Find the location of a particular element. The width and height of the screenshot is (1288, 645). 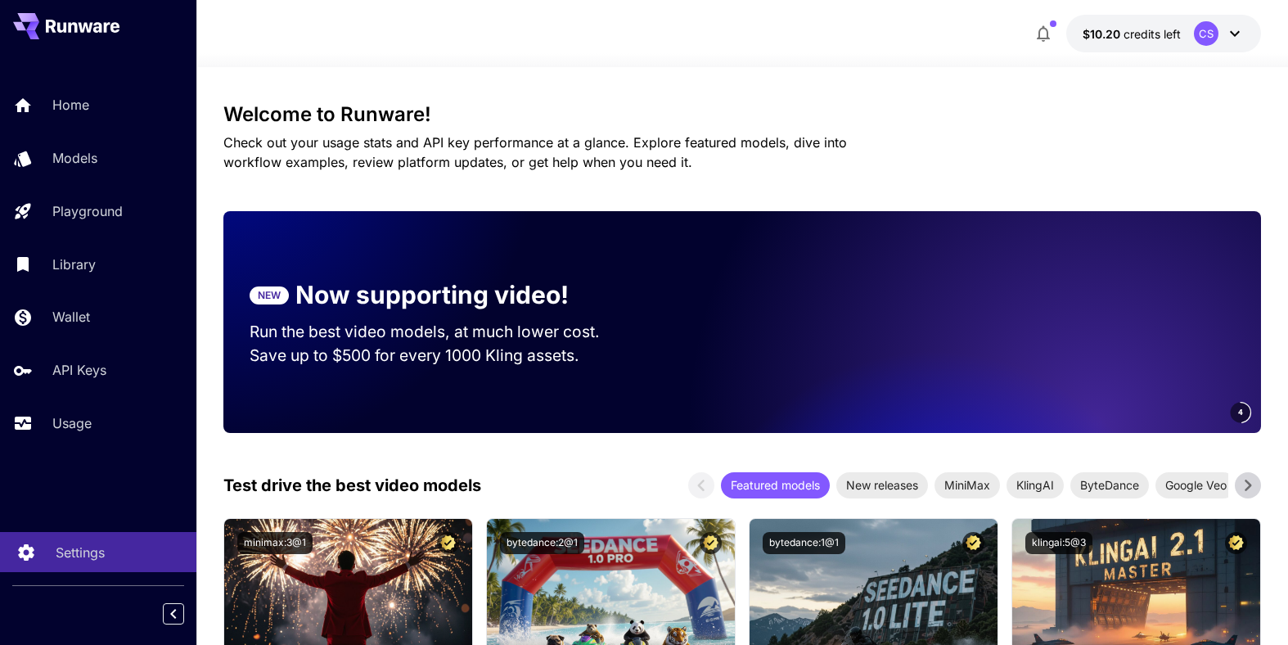

p: Save up to $500 for every 1000 Kling assets. is located at coordinates (440, 355).